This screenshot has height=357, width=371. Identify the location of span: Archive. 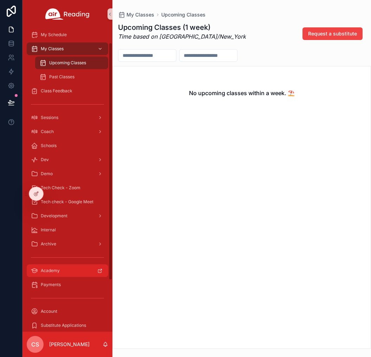
(48, 244).